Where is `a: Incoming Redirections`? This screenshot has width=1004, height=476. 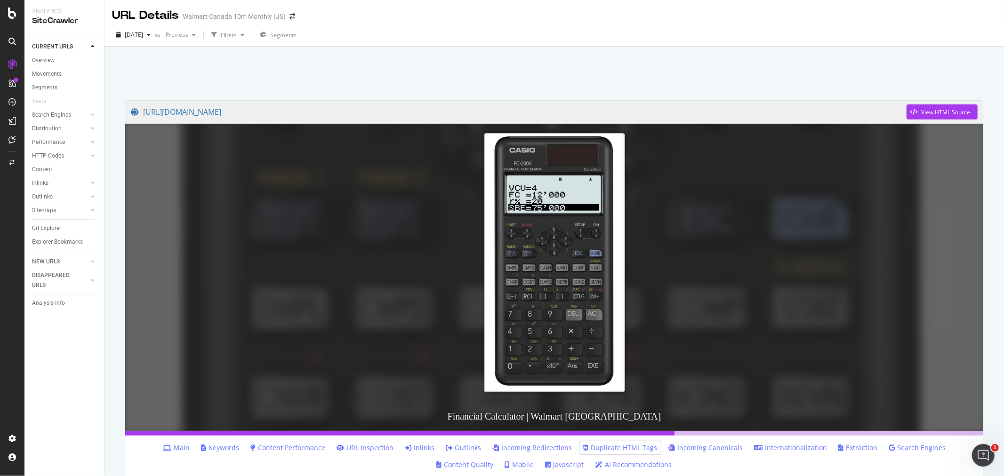
a: Incoming Redirections is located at coordinates (532, 448).